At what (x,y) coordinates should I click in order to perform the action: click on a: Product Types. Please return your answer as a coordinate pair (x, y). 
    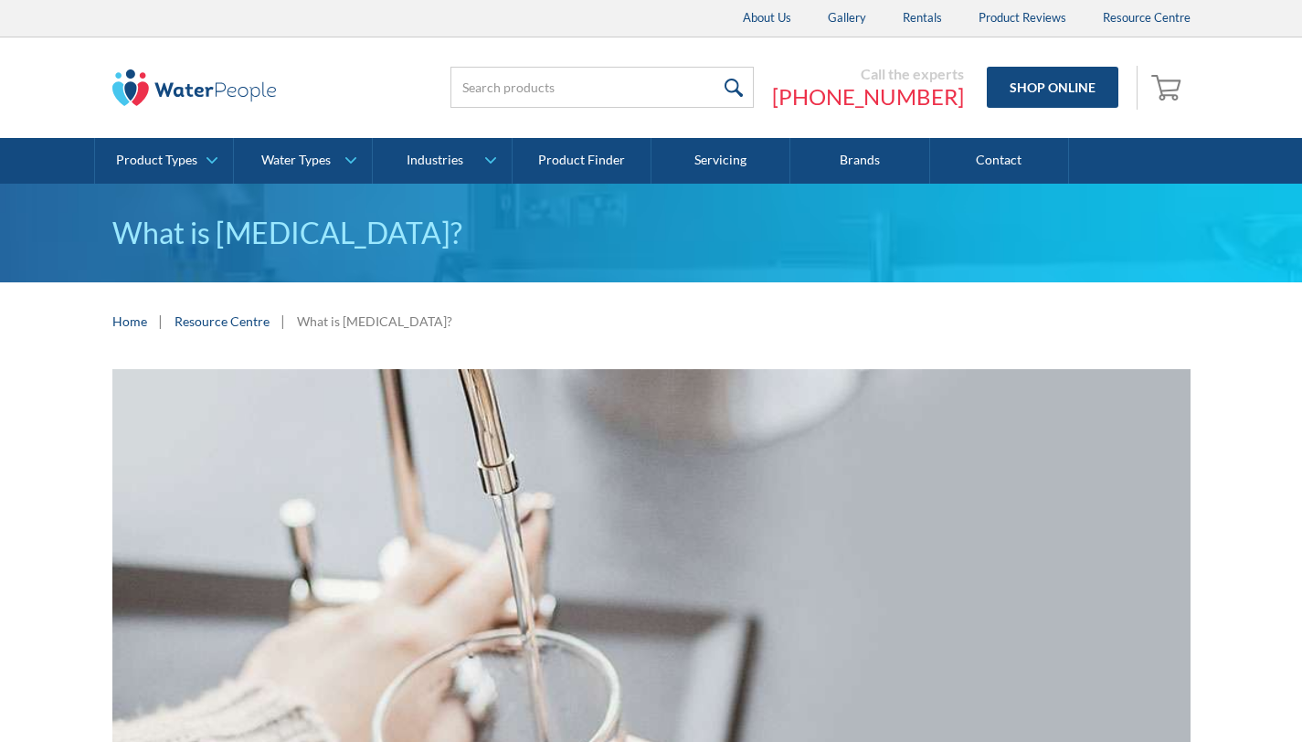
    Looking at the image, I should click on (164, 161).